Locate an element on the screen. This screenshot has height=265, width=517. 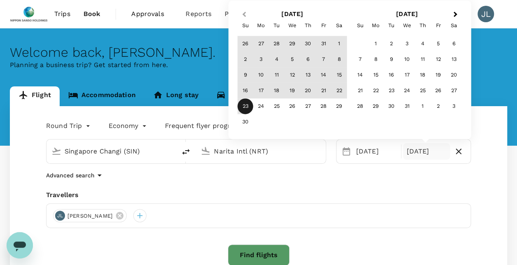
div: Choose Thursday, November 13th, 2025 is located at coordinates (308, 75).